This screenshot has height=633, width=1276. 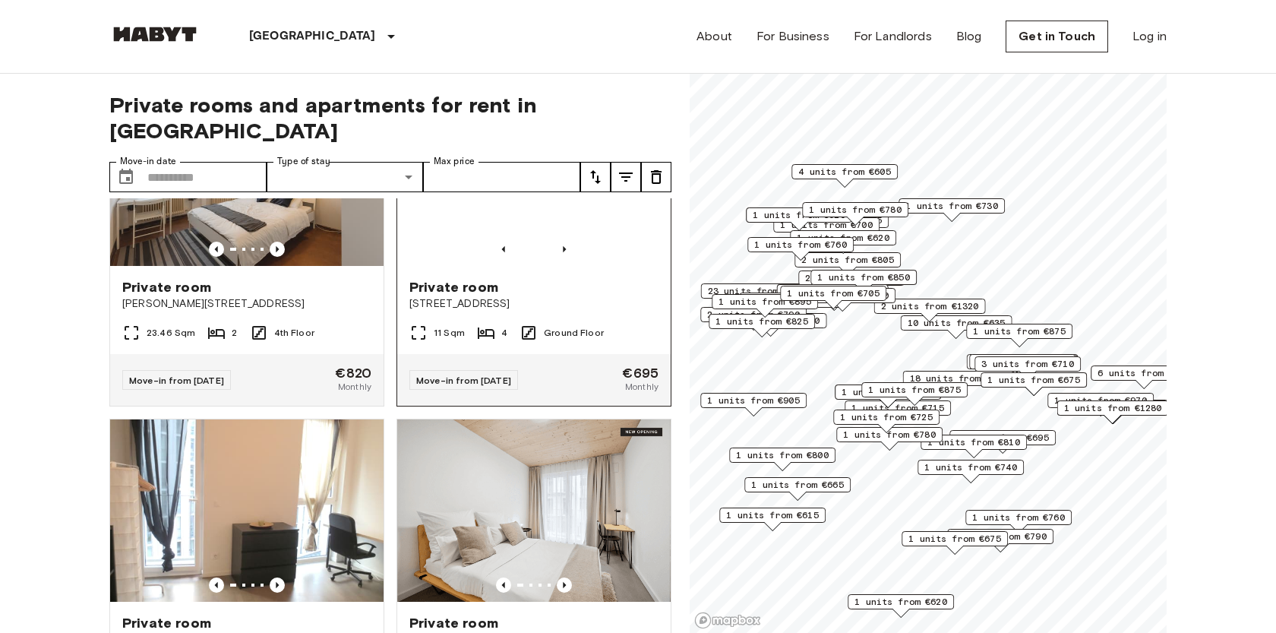 What do you see at coordinates (930, 306) in the screenshot?
I see `span: 2 units from €1320` at bounding box center [930, 306].